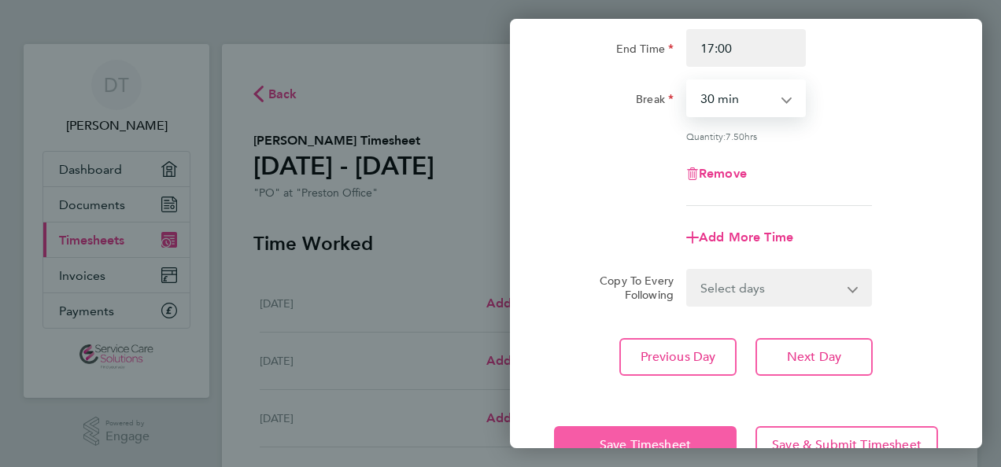 The width and height of the screenshot is (1001, 467). Describe the element at coordinates (645, 445) in the screenshot. I see `button: Save Timesheet` at that location.